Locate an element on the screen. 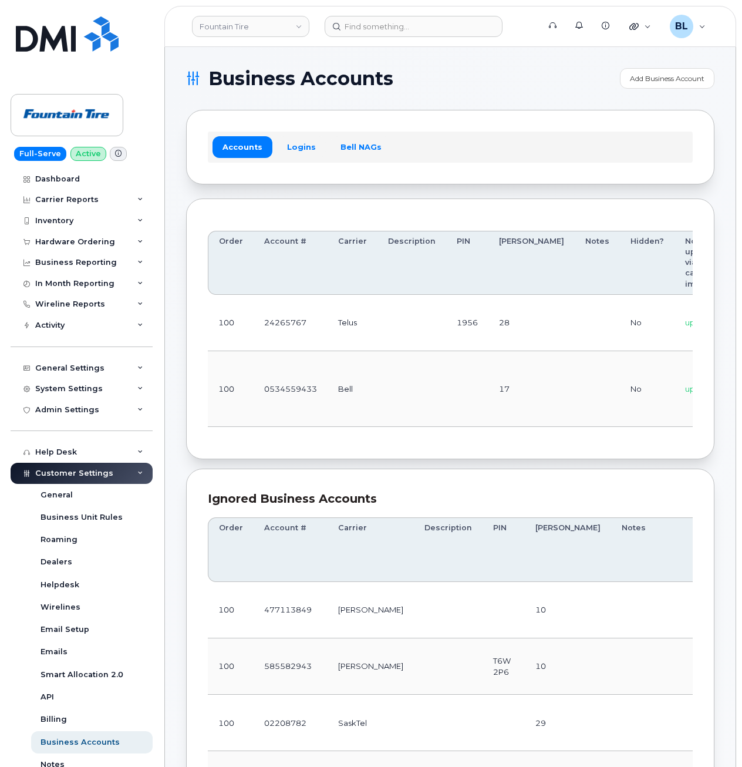 Image resolution: width=742 pixels, height=767 pixels. td: SaskTel is located at coordinates (370, 723).